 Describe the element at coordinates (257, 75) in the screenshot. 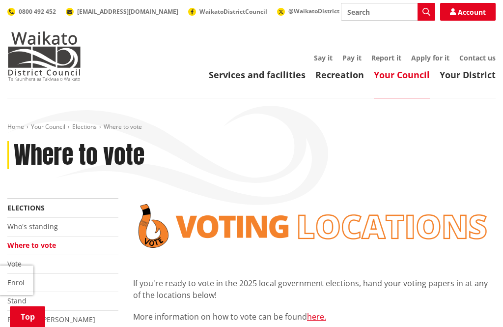

I see `a: Services and facilities` at that location.